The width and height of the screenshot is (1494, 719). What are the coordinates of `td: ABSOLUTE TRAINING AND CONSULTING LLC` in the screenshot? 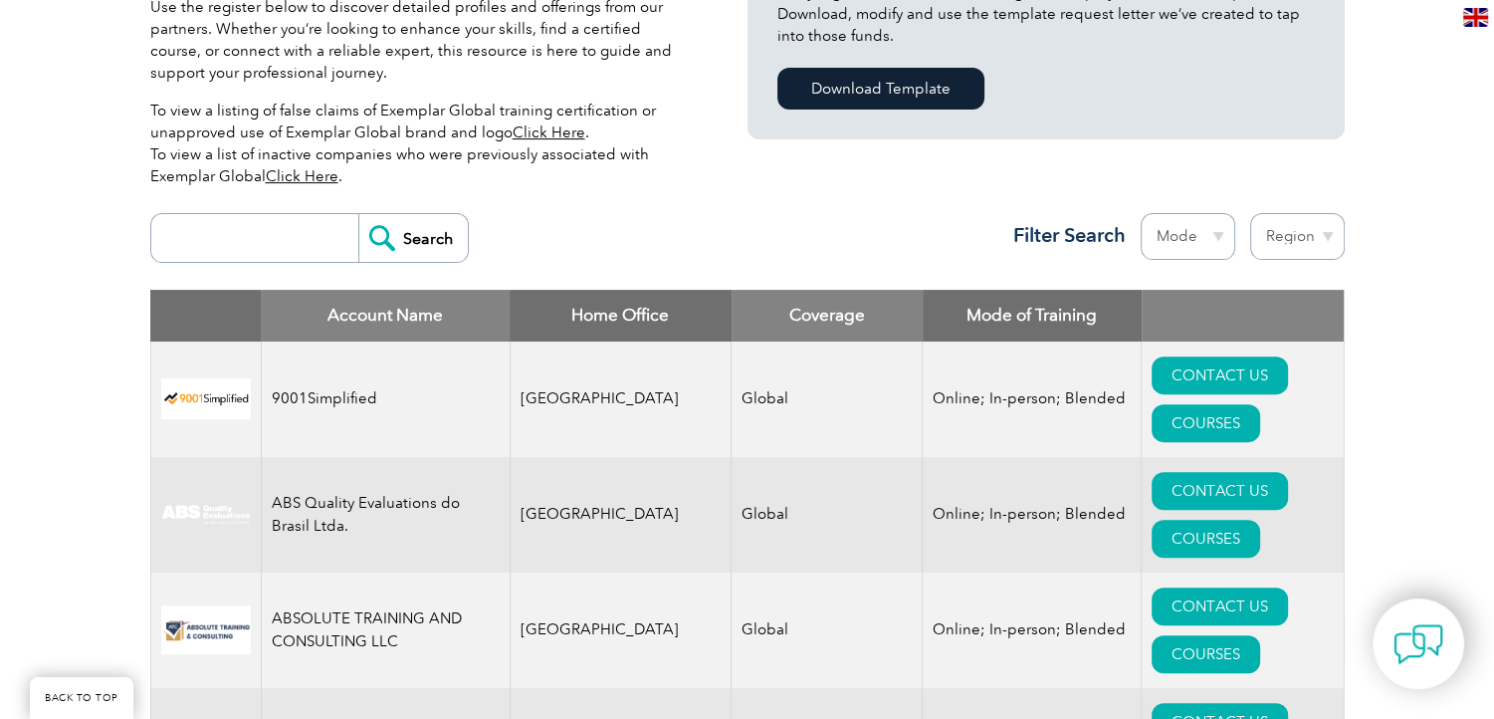 It's located at (385, 630).